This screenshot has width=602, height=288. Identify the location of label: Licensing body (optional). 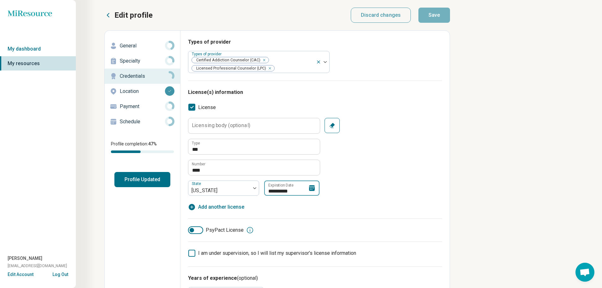
(221, 125).